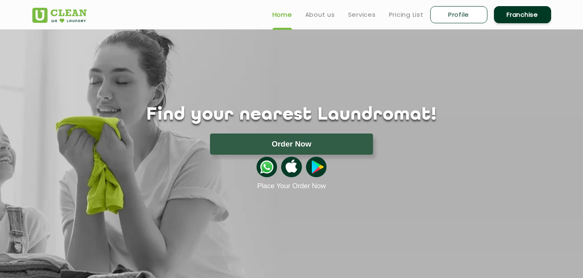 This screenshot has width=583, height=278. What do you see at coordinates (362, 15) in the screenshot?
I see `a: Services` at bounding box center [362, 15].